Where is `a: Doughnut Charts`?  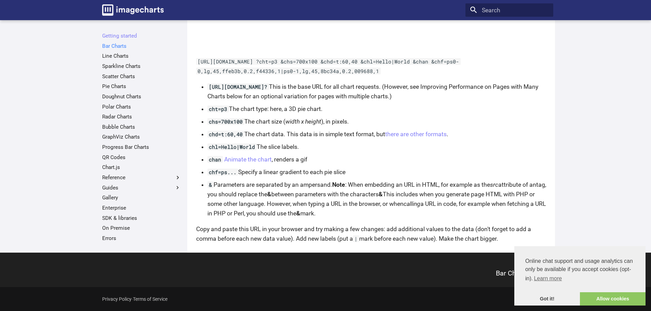 a: Doughnut Charts is located at coordinates (142, 97).